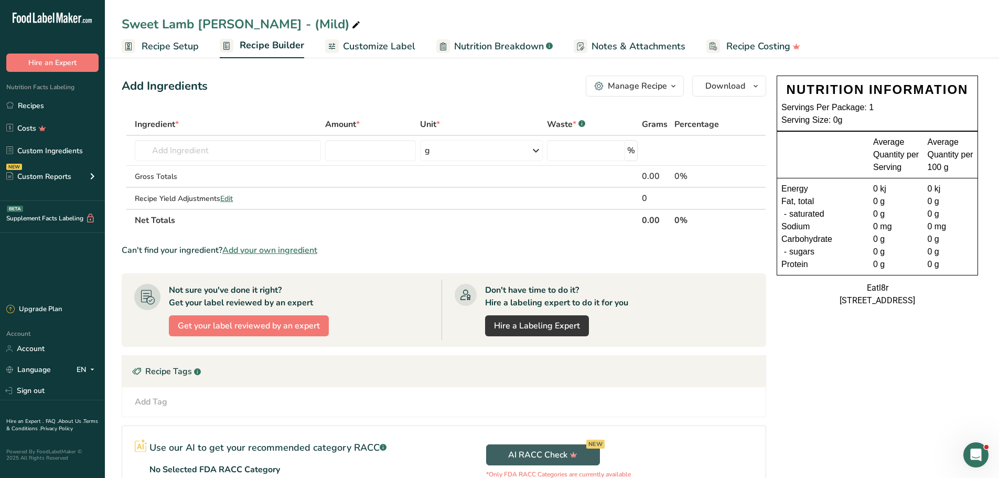 The width and height of the screenshot is (999, 478). What do you see at coordinates (52, 62) in the screenshot?
I see `button: Hire an Expert` at bounding box center [52, 62].